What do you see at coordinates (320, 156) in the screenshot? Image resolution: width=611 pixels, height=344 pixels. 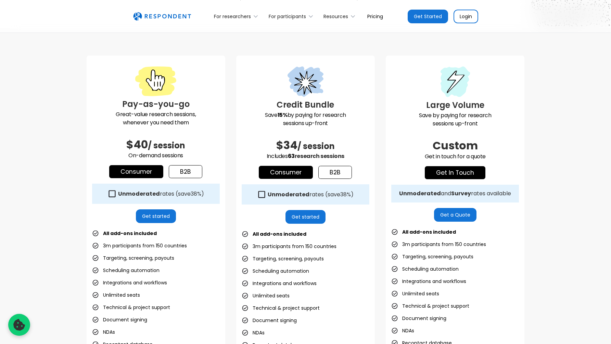 I see `span: research sessions` at bounding box center [320, 156].